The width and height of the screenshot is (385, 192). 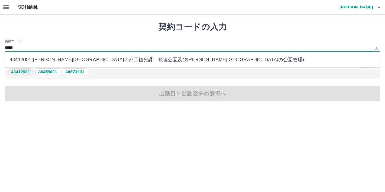 What do you see at coordinates (48, 72) in the screenshot?
I see `button: 38458001` at bounding box center [48, 72].